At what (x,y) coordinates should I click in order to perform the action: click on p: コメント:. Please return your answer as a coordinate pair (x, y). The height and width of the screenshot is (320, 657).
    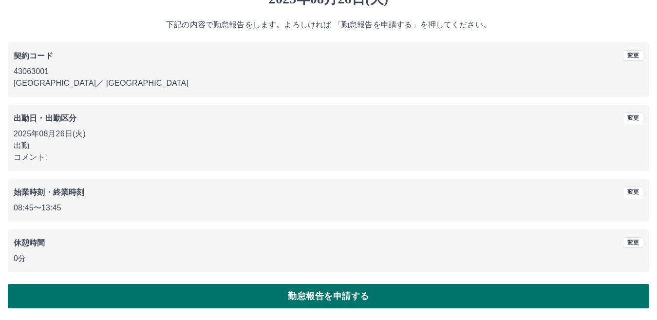
    Looking at the image, I should click on (328, 157).